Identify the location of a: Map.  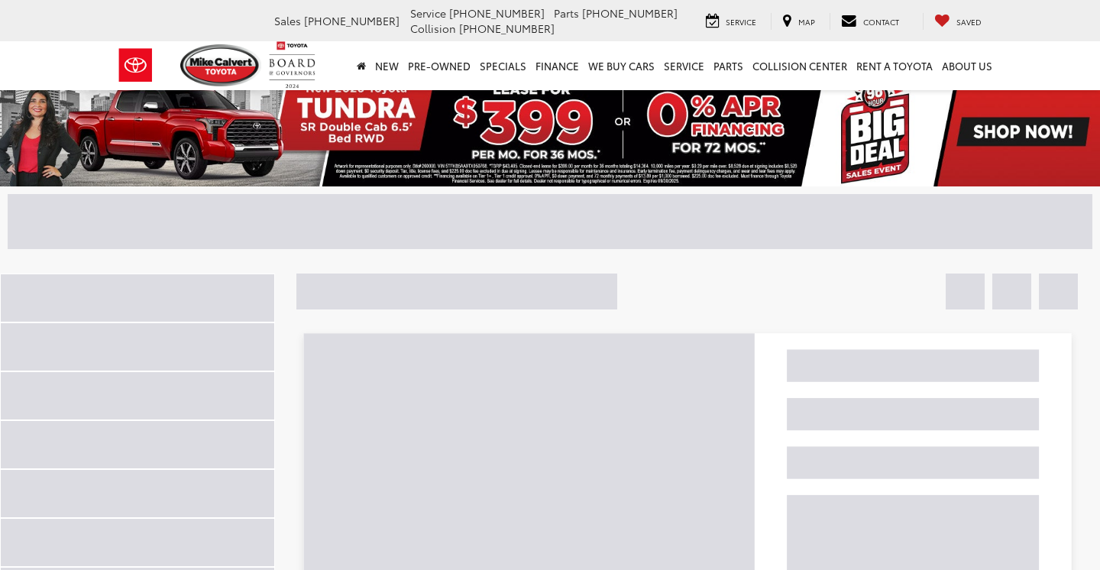
(798, 21).